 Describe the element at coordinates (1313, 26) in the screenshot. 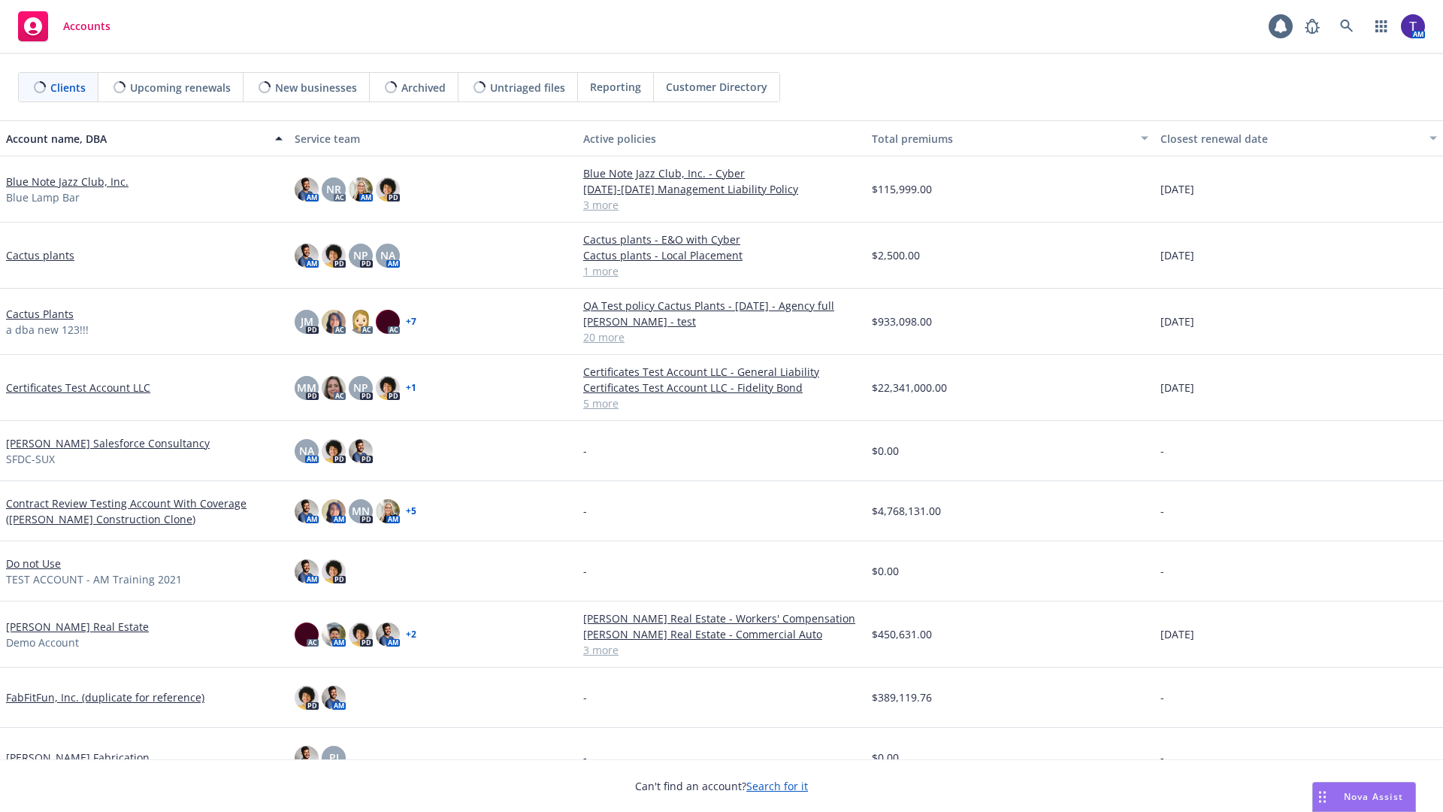

I see `a: Report a Bug` at that location.